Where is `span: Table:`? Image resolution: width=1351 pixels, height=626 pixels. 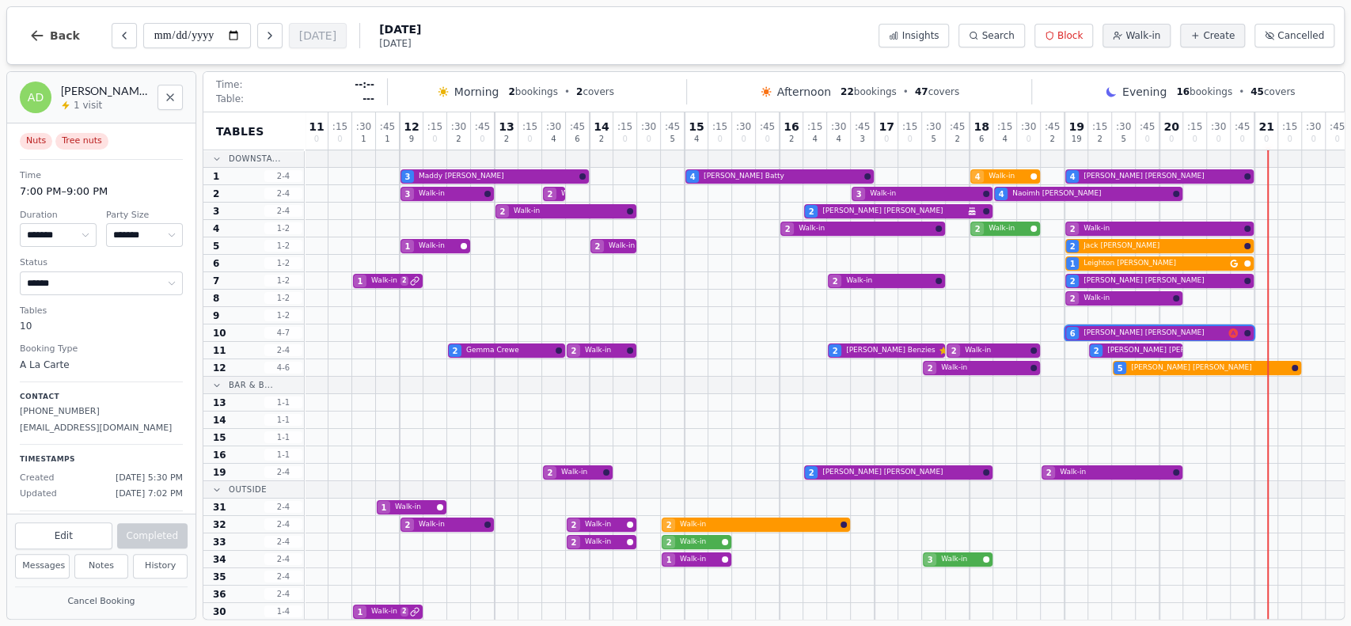
span: Table: is located at coordinates (229, 99).